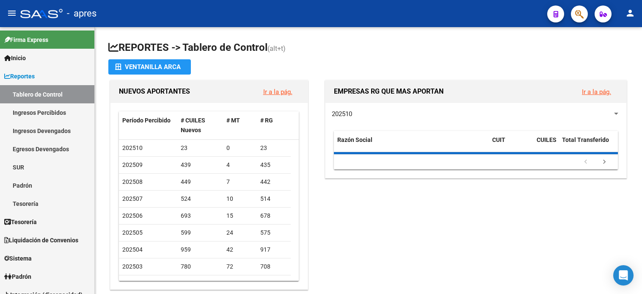 Image resolution: width=642 pixels, height=294 pixels. Describe the element at coordinates (630, 13) in the screenshot. I see `mat-icon: person` at that location.